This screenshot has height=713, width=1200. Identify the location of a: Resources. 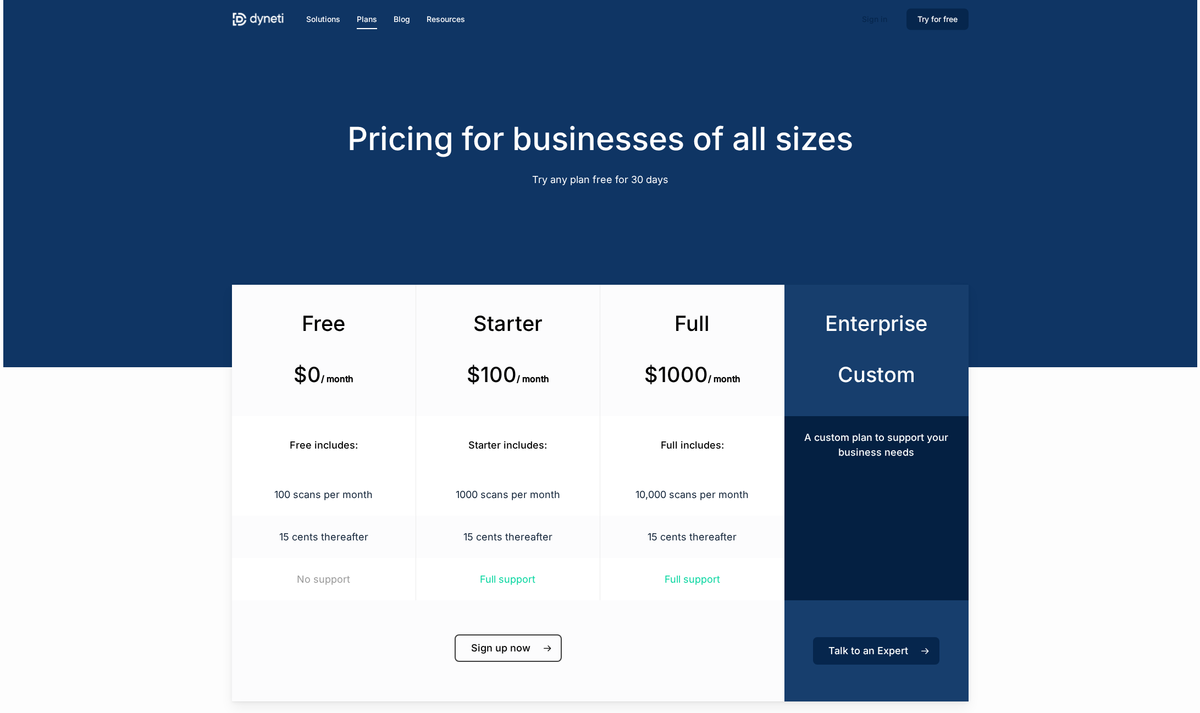
(446, 19).